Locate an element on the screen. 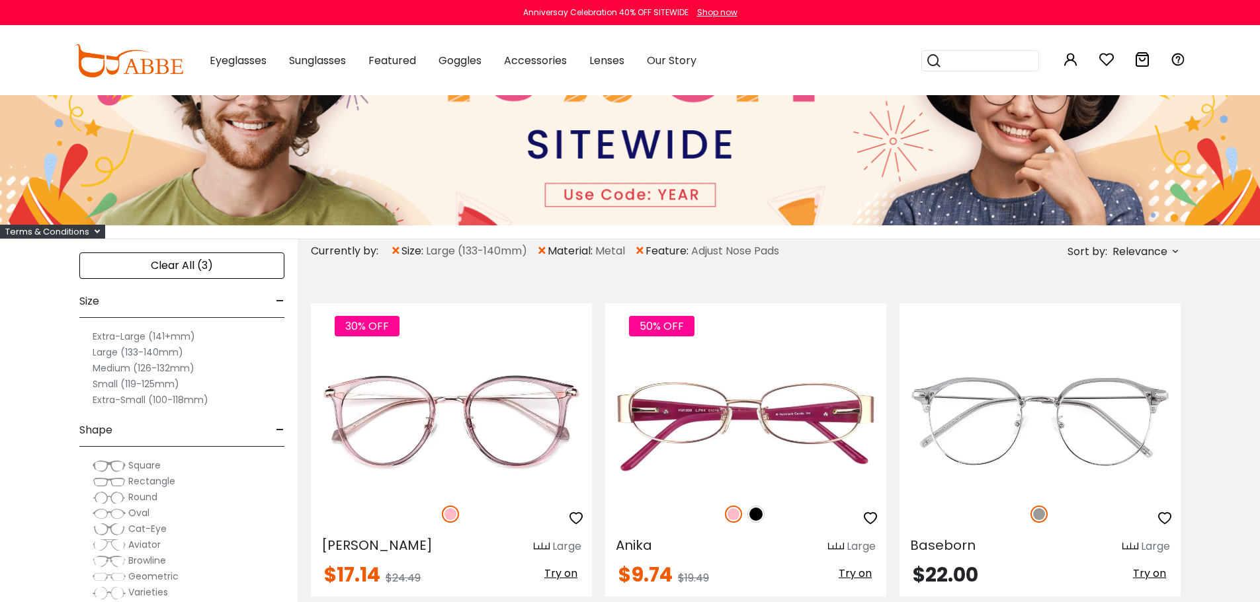 This screenshot has height=602, width=1260. span: material: is located at coordinates (571, 251).